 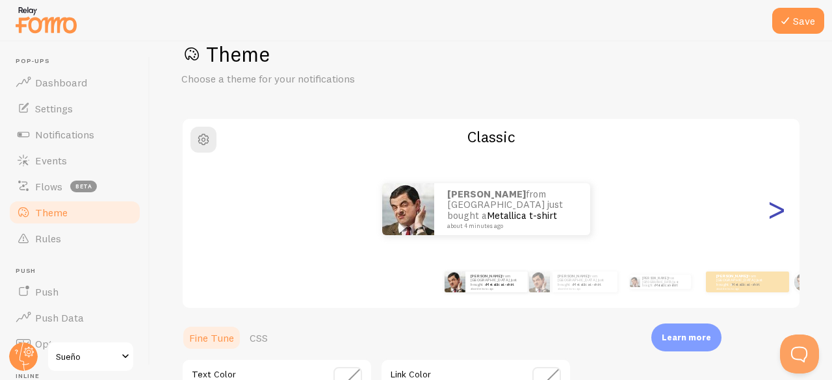 I want to click on p: Learn more, so click(x=686, y=337).